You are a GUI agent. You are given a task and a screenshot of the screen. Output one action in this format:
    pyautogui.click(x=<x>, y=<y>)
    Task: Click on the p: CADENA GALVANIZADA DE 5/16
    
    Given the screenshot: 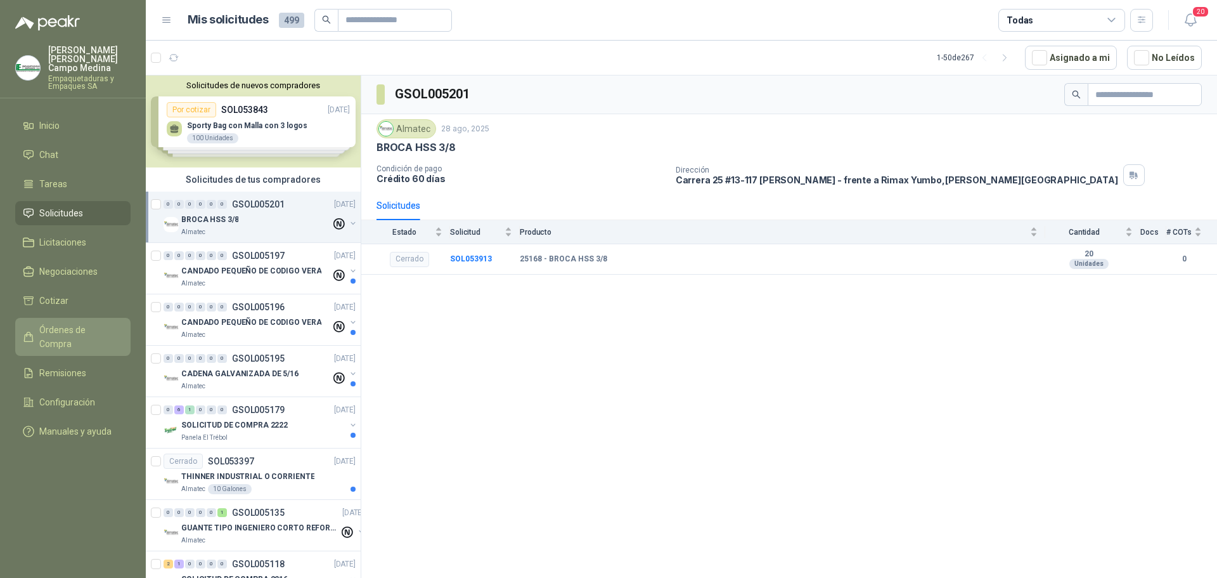 What is the action you would take?
    pyautogui.click(x=240, y=373)
    